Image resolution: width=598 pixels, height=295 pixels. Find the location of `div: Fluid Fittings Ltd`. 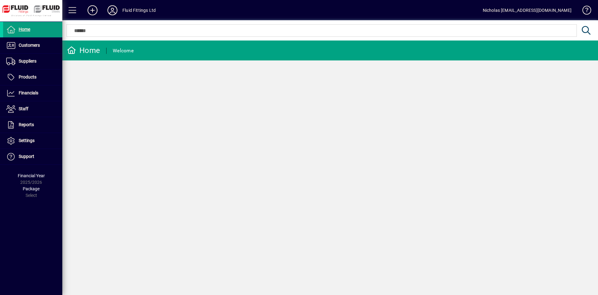

div: Fluid Fittings Ltd is located at coordinates (139, 10).